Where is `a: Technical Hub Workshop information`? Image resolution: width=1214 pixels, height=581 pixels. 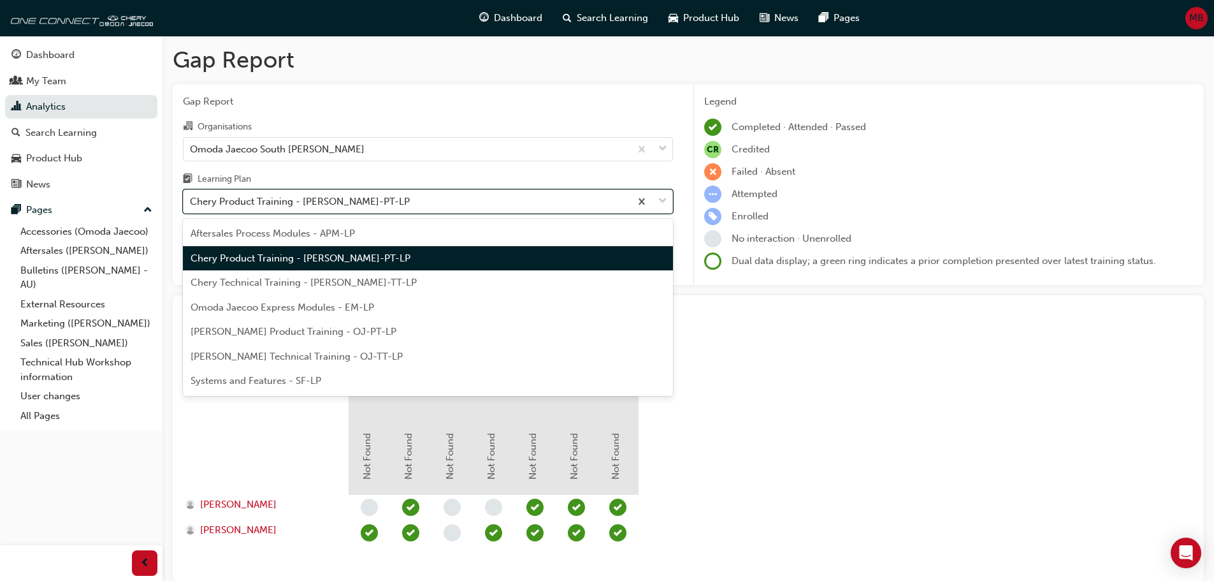 a: Technical Hub Workshop information is located at coordinates (86, 369).